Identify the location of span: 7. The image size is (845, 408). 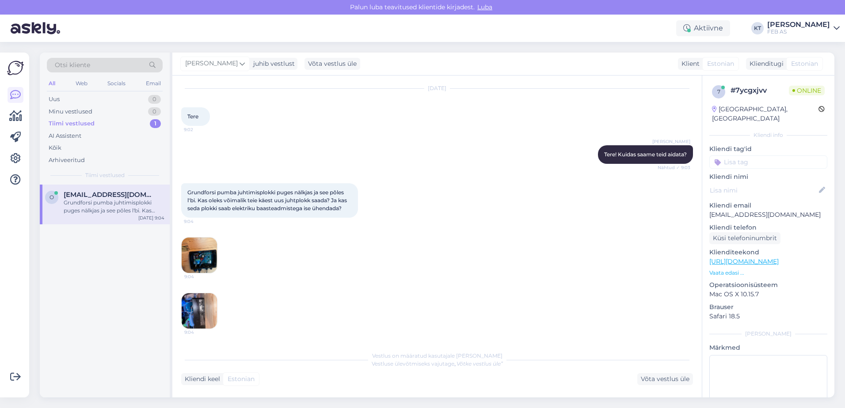
(718, 91).